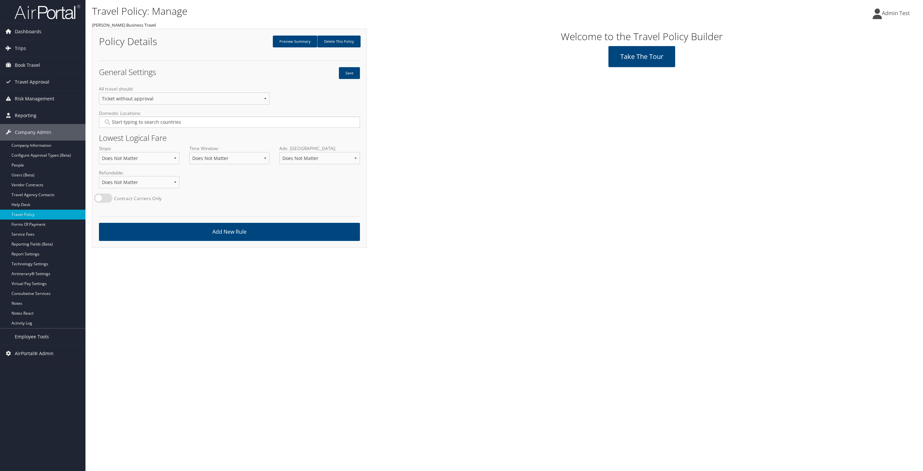 This screenshot has height=471, width=923. I want to click on a: Admin Test, so click(895, 13).